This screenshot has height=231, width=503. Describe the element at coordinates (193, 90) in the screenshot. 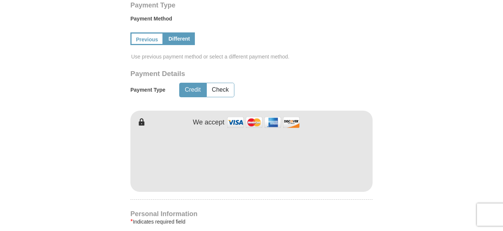

I see `button: Credit` at that location.